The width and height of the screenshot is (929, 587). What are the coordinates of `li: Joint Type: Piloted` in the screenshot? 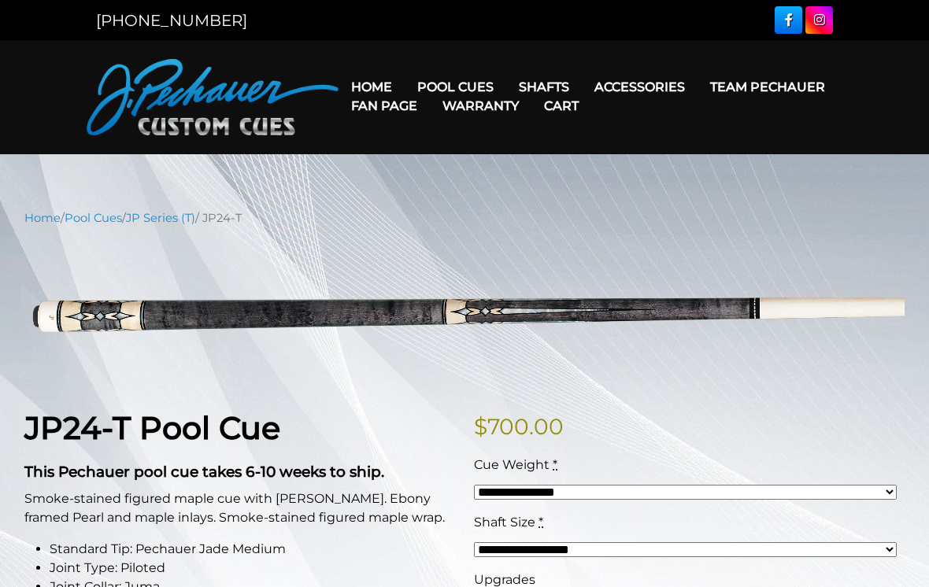 It's located at (252, 568).